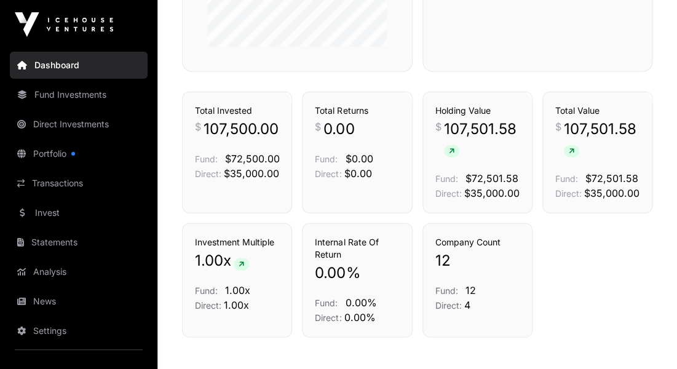  Describe the element at coordinates (79, 65) in the screenshot. I see `a: Dashboard` at that location.